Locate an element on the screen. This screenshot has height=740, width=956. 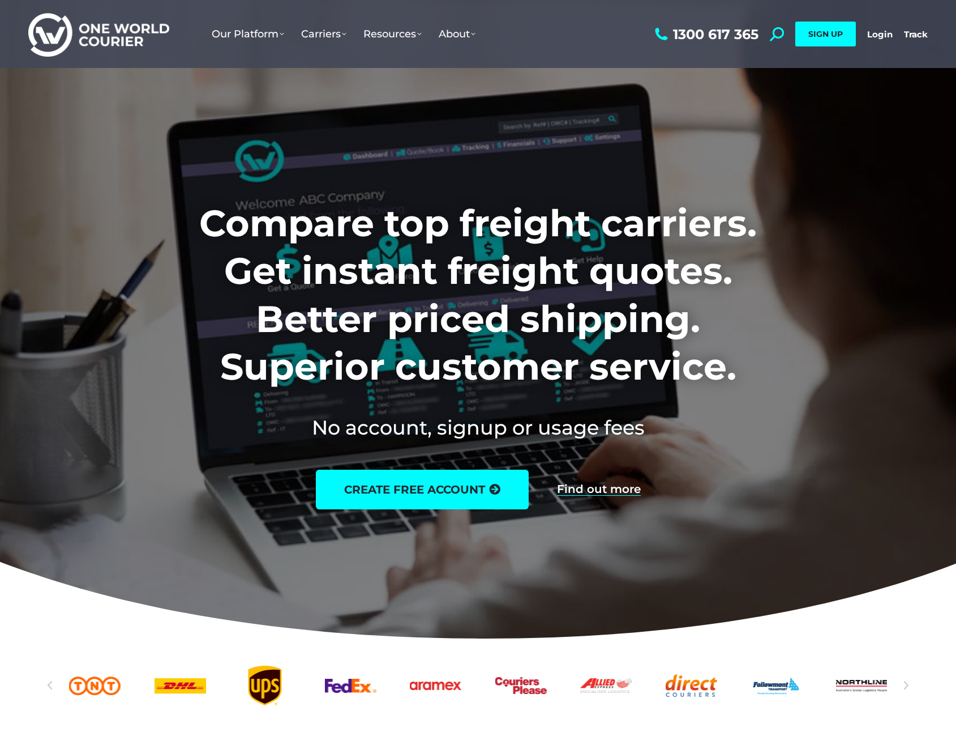
div: 6 / 25 is located at coordinates (435, 685).